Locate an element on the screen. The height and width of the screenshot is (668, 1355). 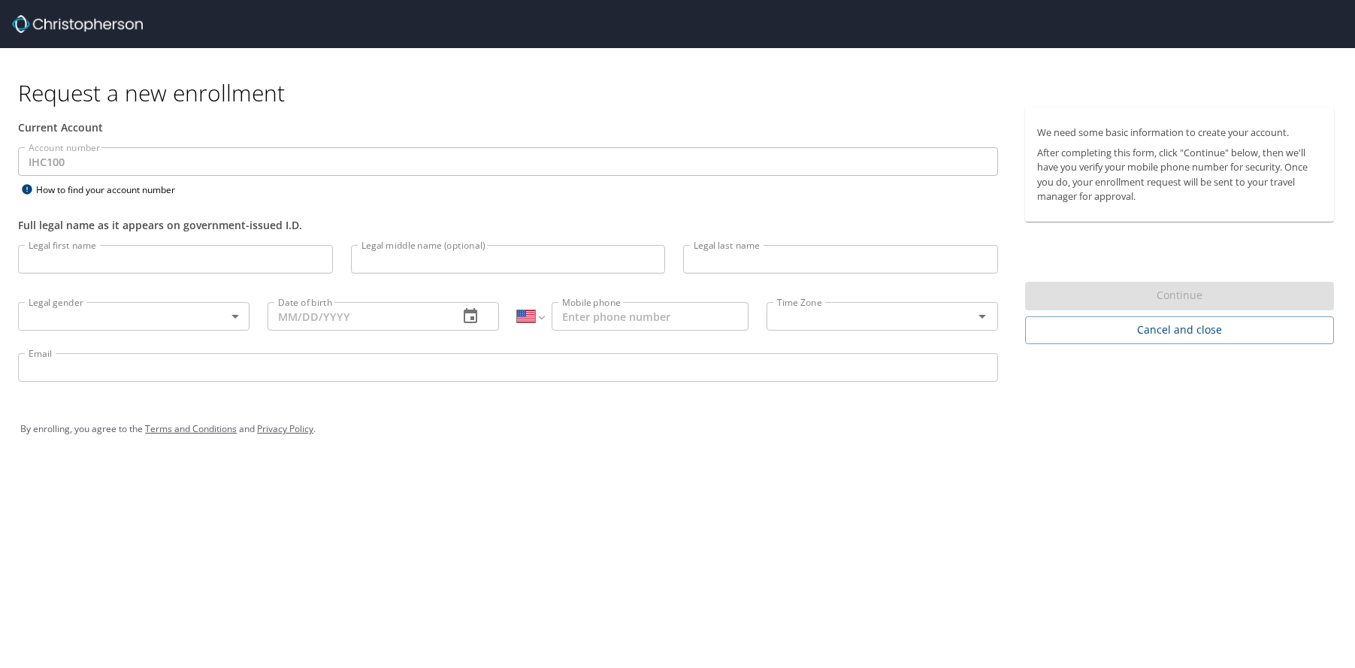
input: Enter phone number is located at coordinates (650, 316).